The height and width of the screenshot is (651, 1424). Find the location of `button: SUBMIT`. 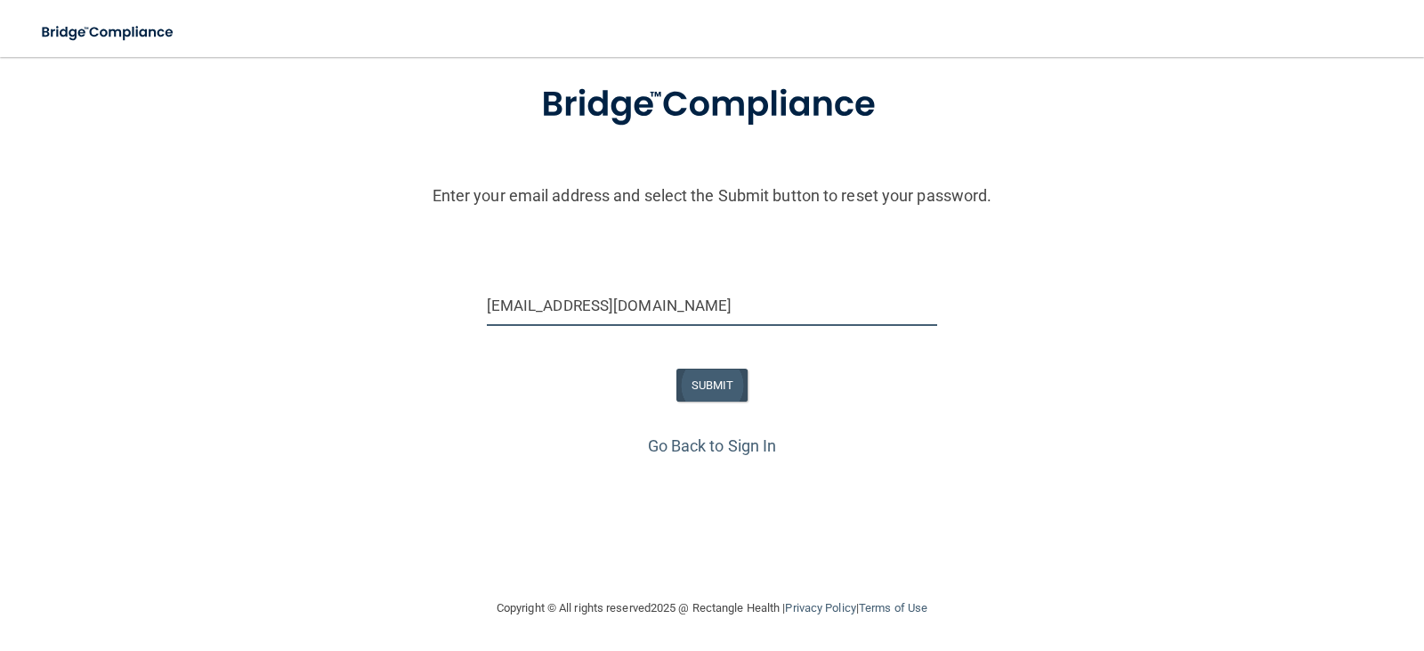

button: SUBMIT is located at coordinates (712, 385).